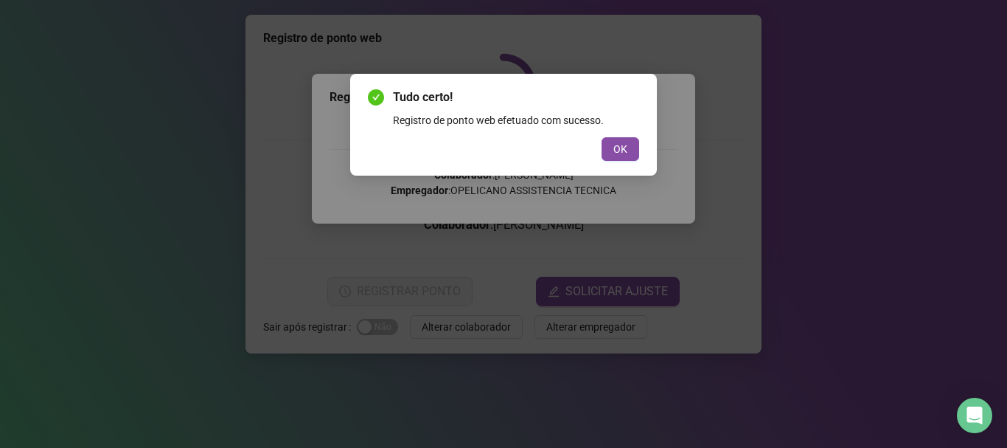 This screenshot has height=448, width=1007. I want to click on span: check-circle, so click(376, 97).